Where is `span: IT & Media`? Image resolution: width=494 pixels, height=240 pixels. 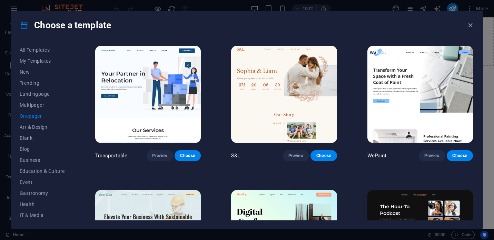
span: IT & Media is located at coordinates (42, 216).